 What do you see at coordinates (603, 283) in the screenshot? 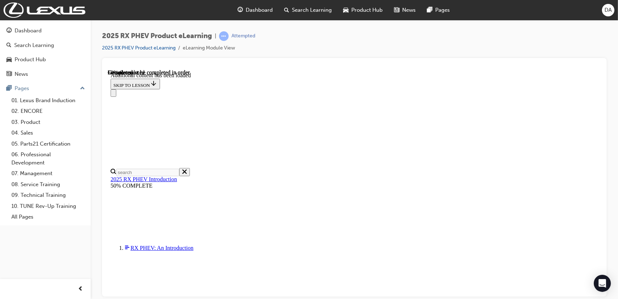
I see `div: Open Intercom Messenger` at bounding box center [603, 283].